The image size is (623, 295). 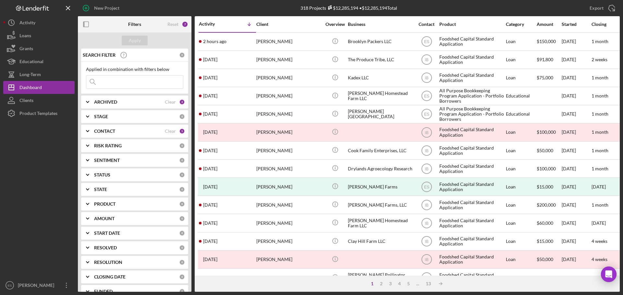 I want to click on time: 2025-09-27 11:21, so click(x=210, y=260).